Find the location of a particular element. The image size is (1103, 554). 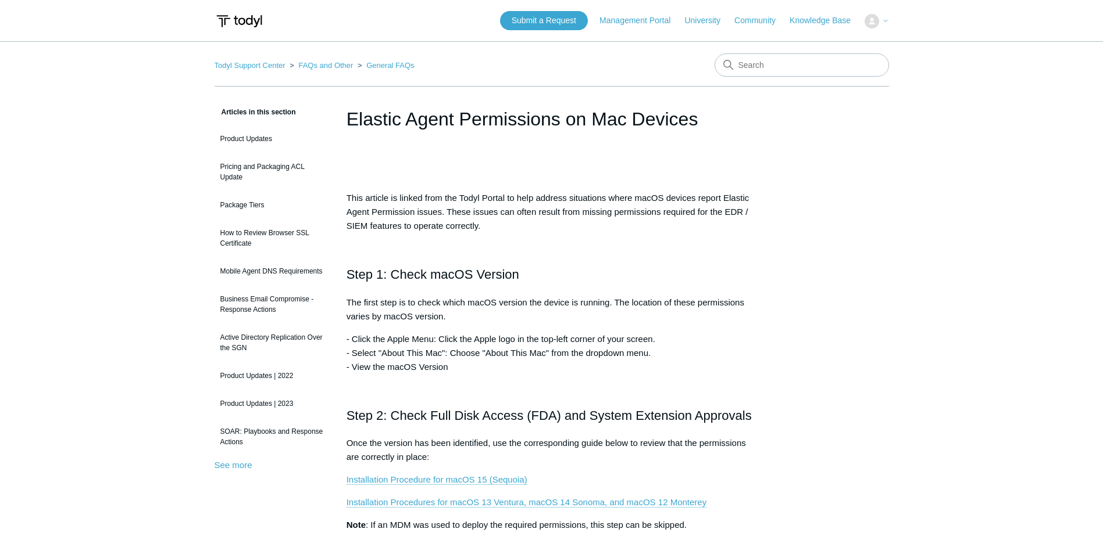

a: Pricing and Packaging ACL Update is located at coordinates (271, 172).